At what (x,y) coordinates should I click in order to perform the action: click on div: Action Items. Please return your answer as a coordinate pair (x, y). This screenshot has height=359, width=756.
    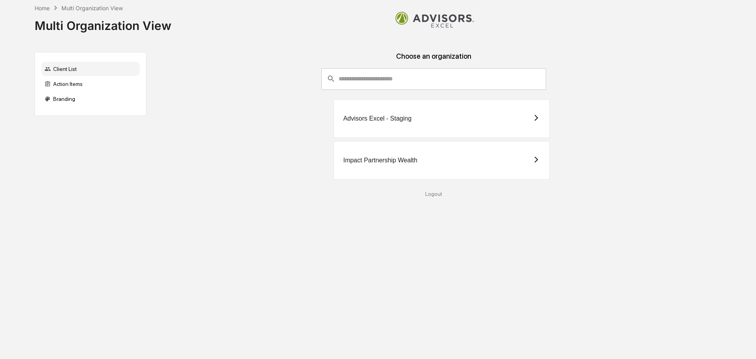
    Looking at the image, I should click on (91, 84).